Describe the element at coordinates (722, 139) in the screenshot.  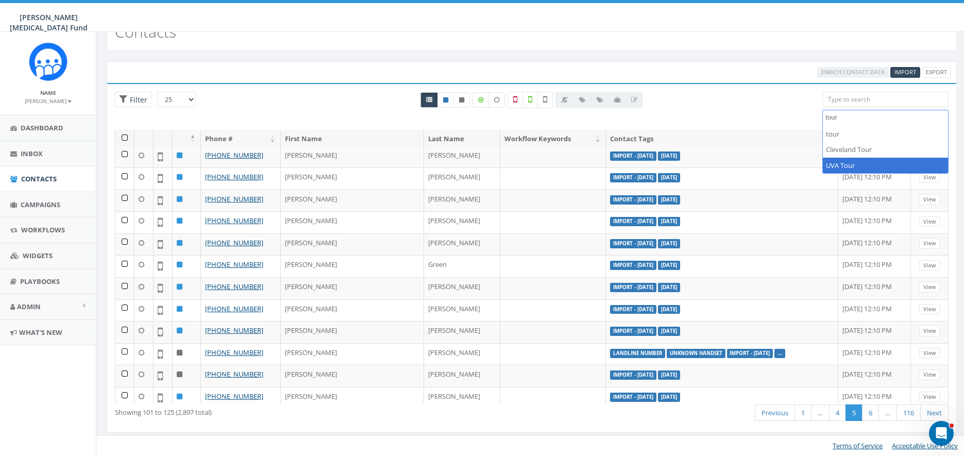
I see `th: Contact Tags` at that location.